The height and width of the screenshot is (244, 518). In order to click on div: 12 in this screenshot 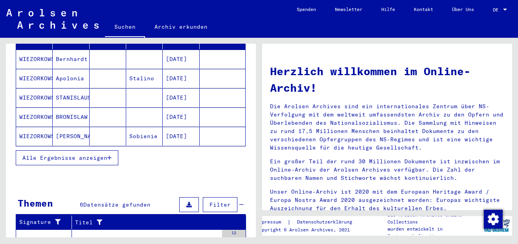, I will do `click(234, 234)`.